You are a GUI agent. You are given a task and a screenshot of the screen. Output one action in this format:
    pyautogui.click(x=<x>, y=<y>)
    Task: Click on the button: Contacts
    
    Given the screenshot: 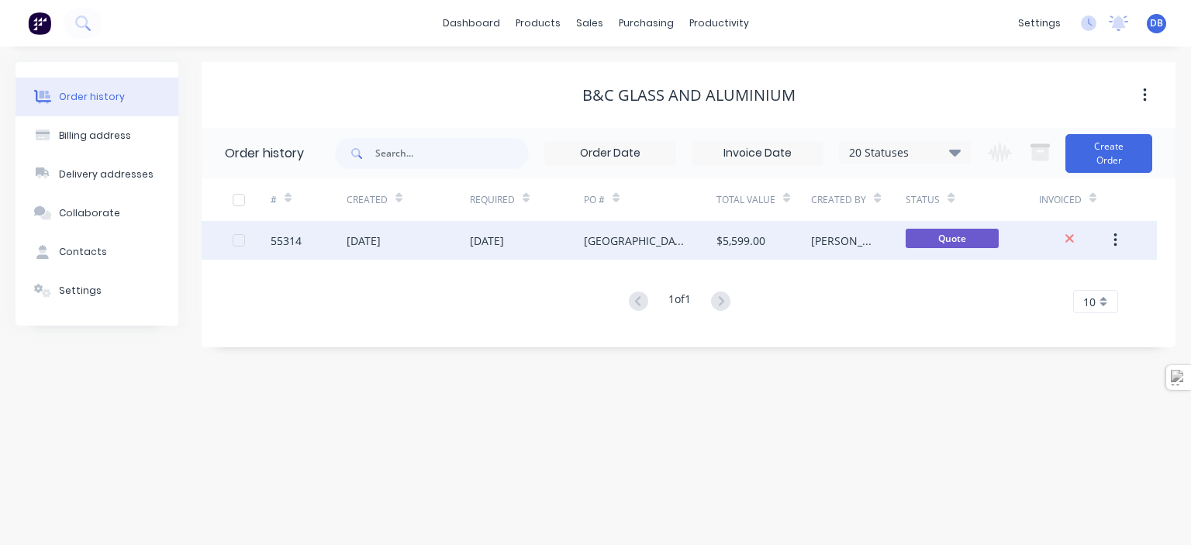 What is the action you would take?
    pyautogui.click(x=97, y=252)
    